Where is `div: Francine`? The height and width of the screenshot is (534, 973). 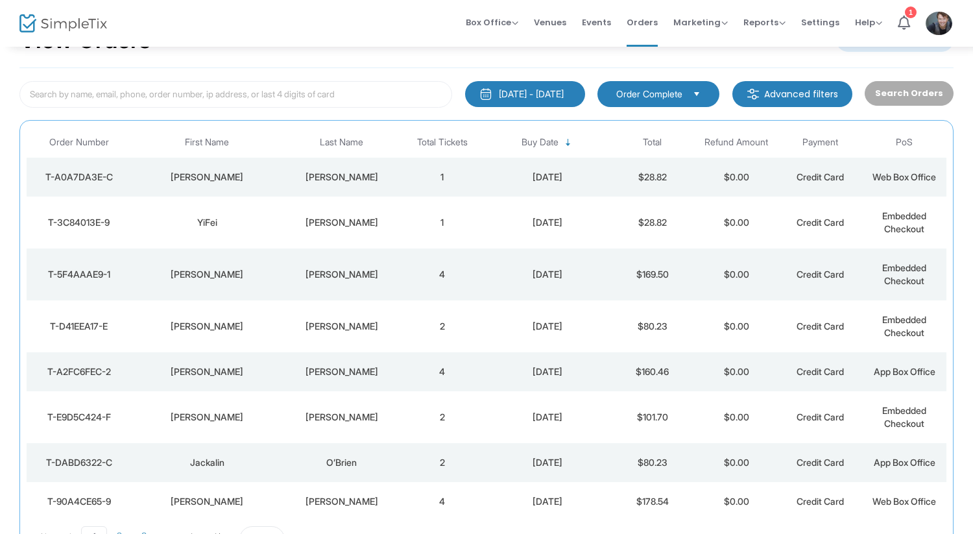 div: Francine is located at coordinates (207, 372).